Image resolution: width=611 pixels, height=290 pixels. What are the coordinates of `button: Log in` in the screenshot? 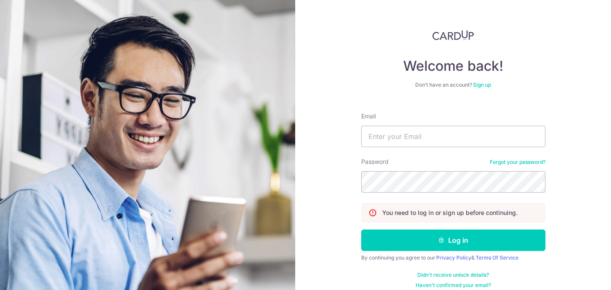 It's located at (453, 240).